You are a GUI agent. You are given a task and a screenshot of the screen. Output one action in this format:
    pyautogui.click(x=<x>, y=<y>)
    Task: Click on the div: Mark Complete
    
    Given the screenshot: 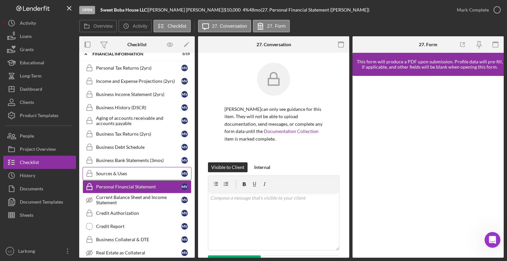 What is the action you would take?
    pyautogui.click(x=473, y=10)
    